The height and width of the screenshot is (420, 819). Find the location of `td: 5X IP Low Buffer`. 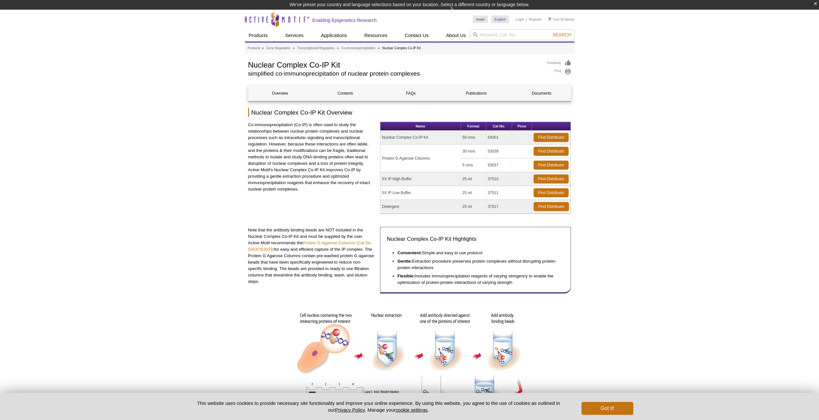

td: 5X IP Low Buffer is located at coordinates (421, 193).